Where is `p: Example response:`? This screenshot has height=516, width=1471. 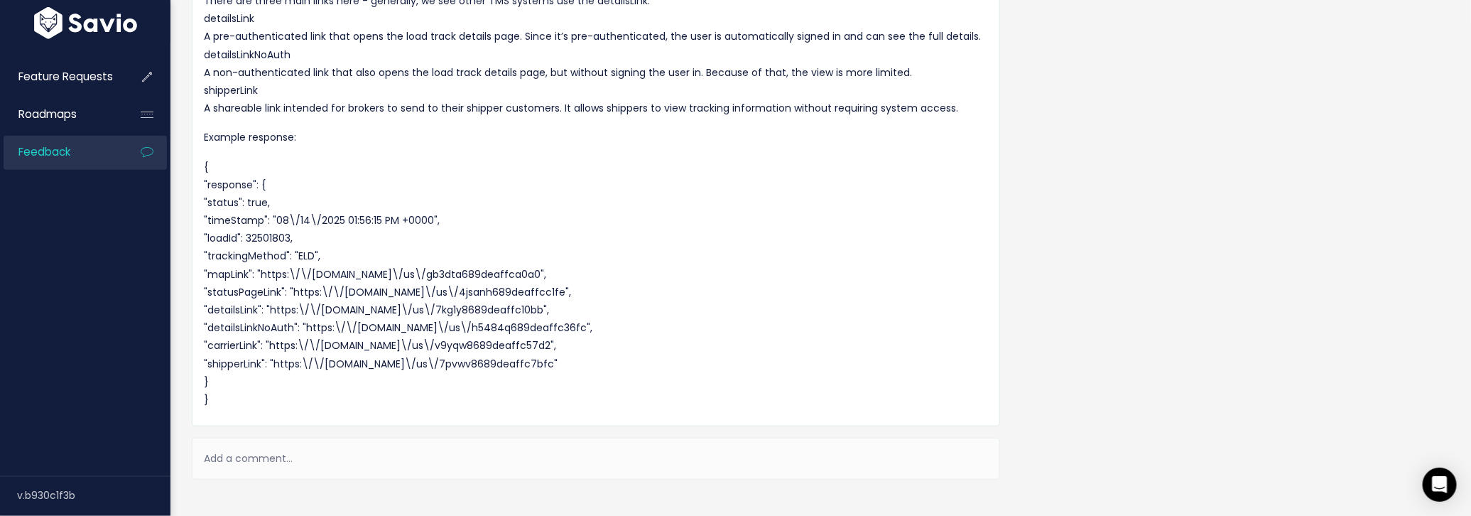 p: Example response: is located at coordinates (596, 137).